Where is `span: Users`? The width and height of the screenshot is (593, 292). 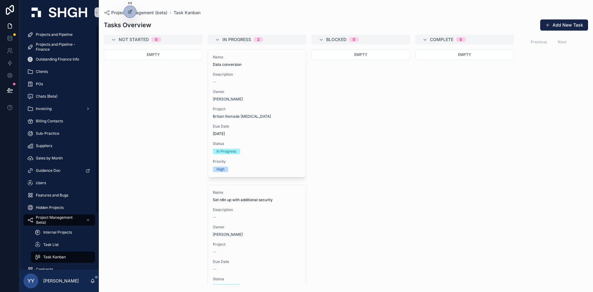 span: Users is located at coordinates (41, 183).